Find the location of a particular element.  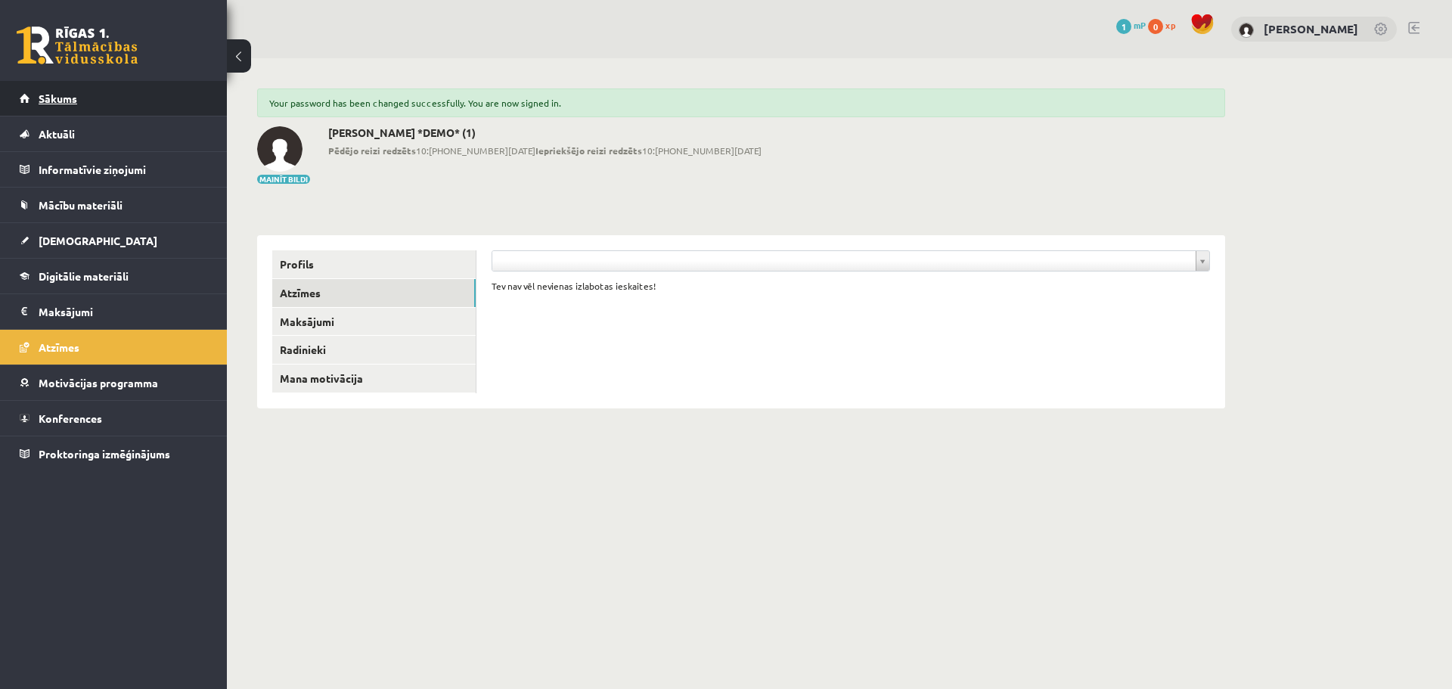

a: Konferences is located at coordinates (113, 418).